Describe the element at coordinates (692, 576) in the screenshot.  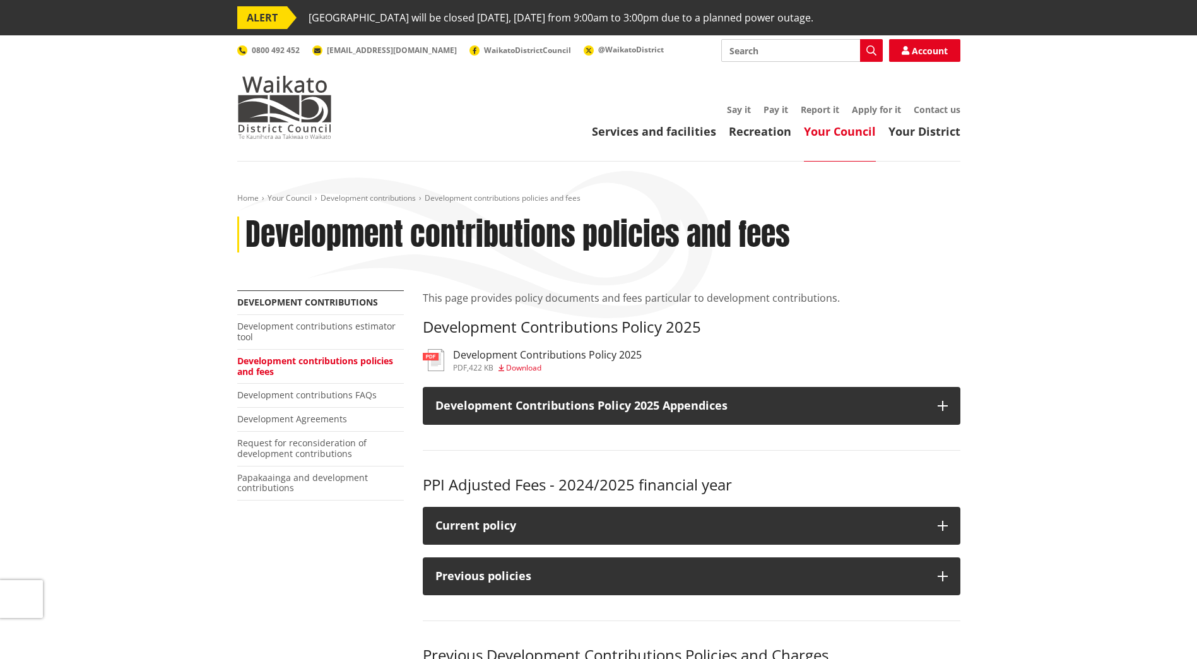
I see `button: Previous policies` at that location.